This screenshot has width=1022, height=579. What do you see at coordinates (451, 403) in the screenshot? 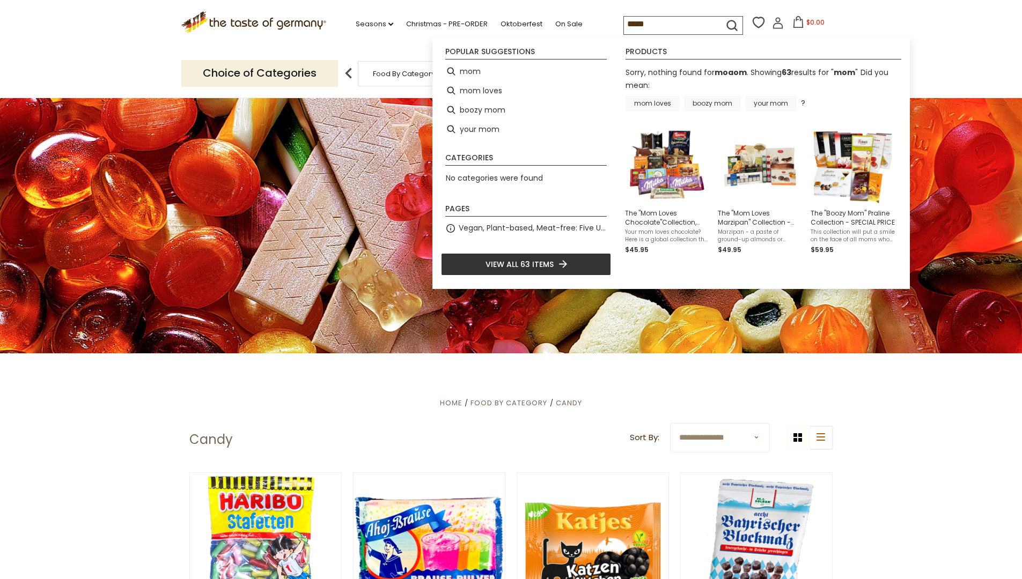
I see `span: Home` at bounding box center [451, 403].